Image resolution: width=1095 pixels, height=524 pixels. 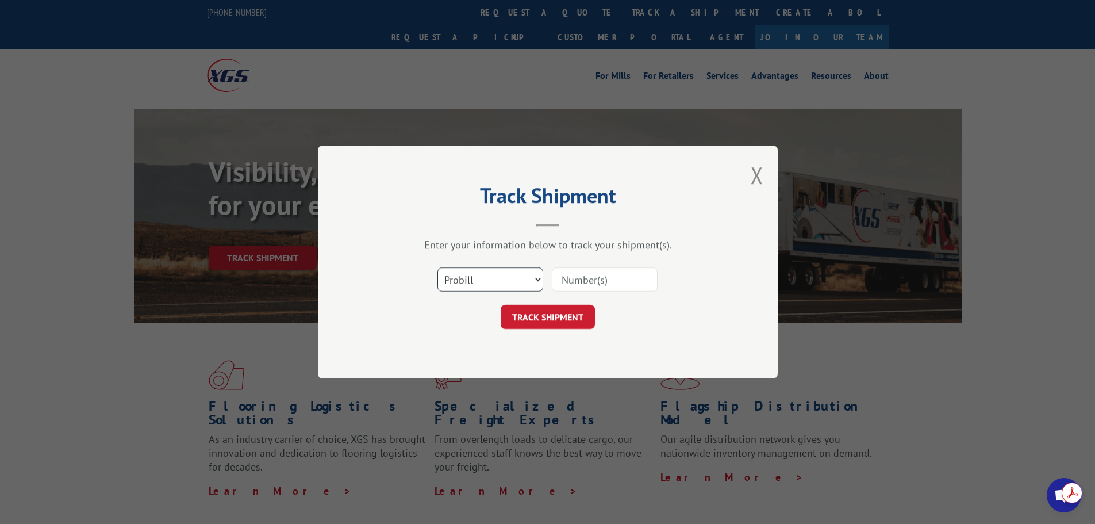 I want to click on input: Number(s), so click(x=605, y=279).